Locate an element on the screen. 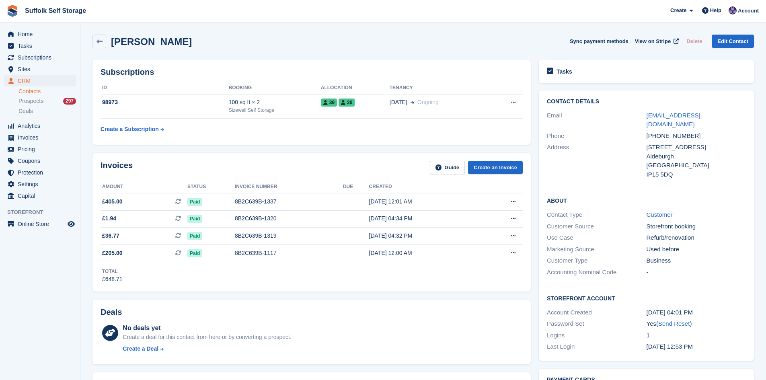 This screenshot has width=766, height=380. div: 8B2C639B-1319 is located at coordinates (289, 236).